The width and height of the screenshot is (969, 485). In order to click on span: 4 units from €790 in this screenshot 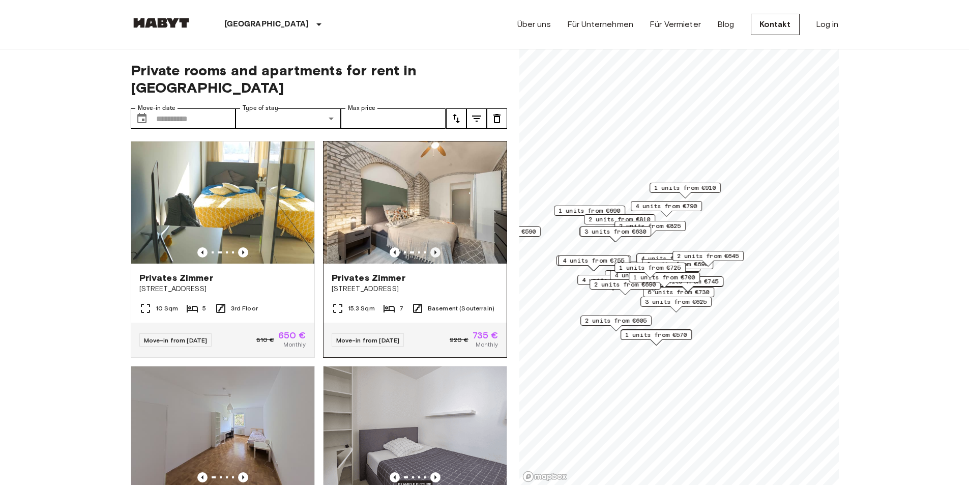, I will do `click(666, 206)`.